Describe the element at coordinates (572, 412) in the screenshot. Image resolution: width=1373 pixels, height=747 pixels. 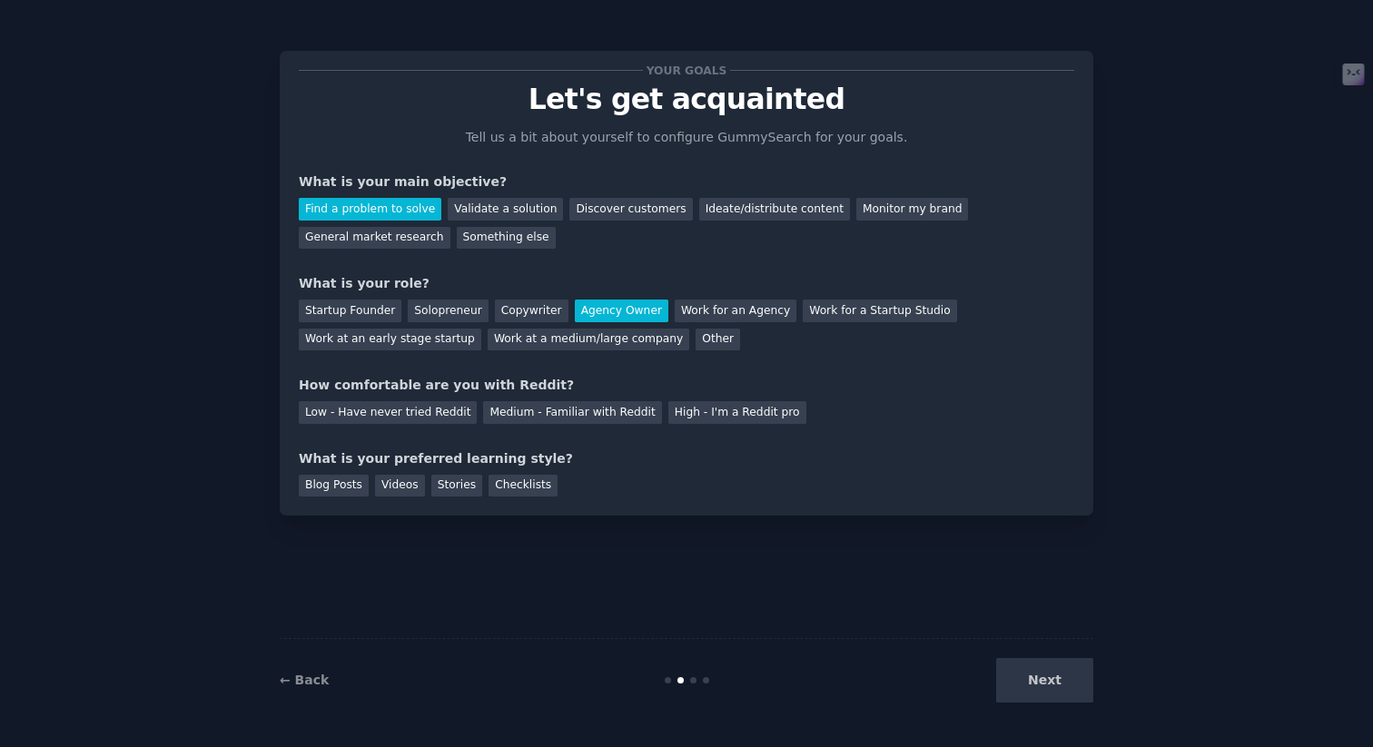
I see `div: Medium - Familiar with Reddit` at that location.